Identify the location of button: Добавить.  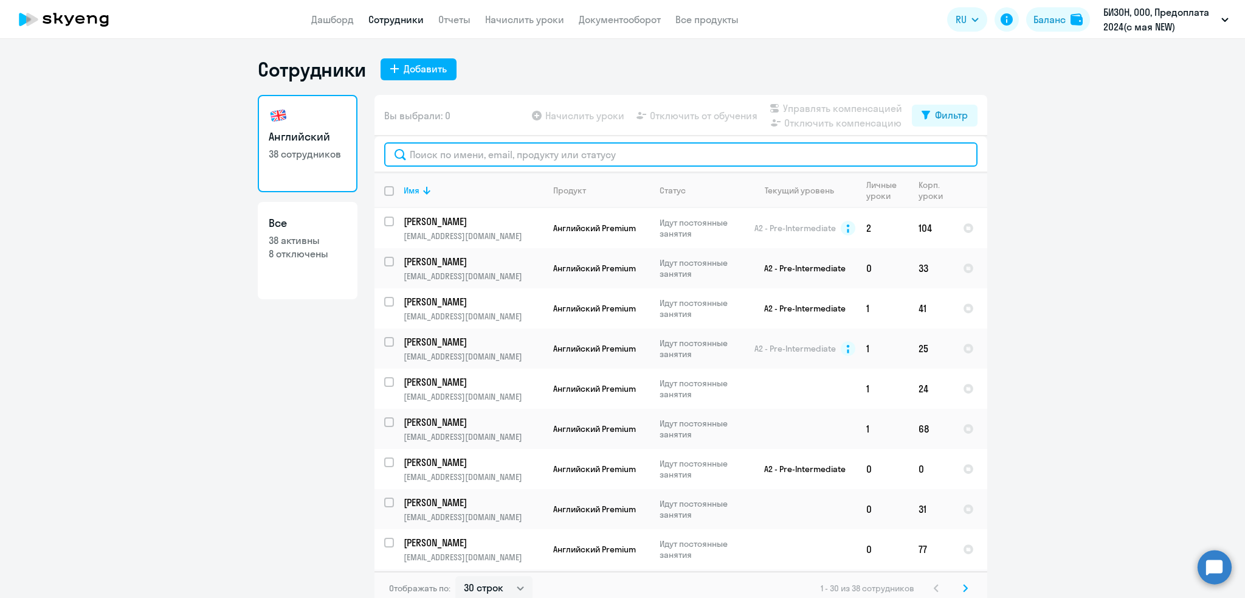
(418, 69).